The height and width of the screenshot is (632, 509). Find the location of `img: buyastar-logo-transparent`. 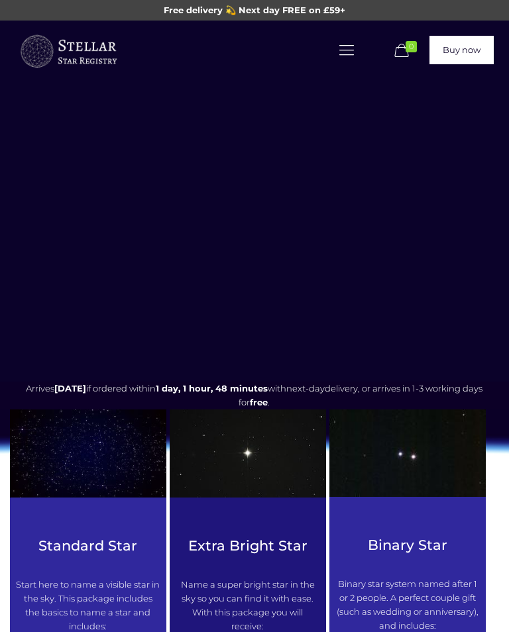

img: buyastar-logo-transparent is located at coordinates (68, 52).